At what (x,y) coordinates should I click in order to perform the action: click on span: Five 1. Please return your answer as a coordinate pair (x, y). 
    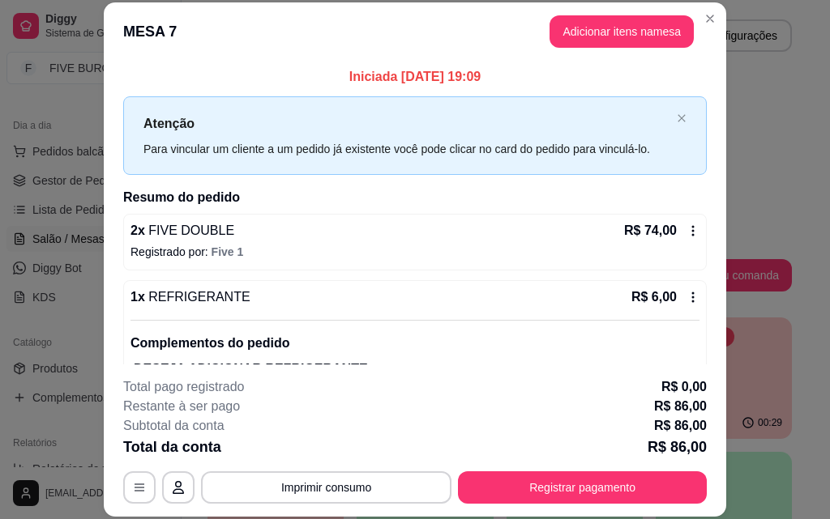
    Looking at the image, I should click on (228, 252).